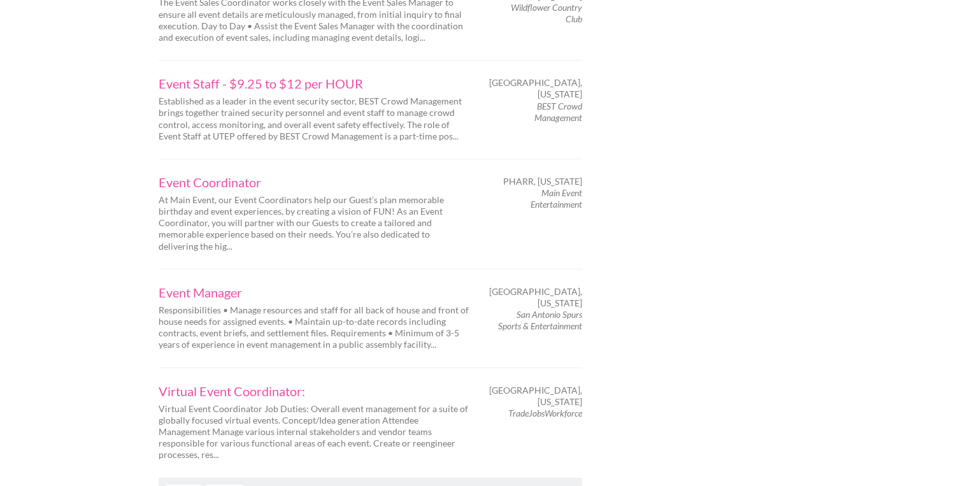 This screenshot has width=963, height=486. Describe the element at coordinates (315, 432) in the screenshot. I see `p: Virtual Event Coordinator Job Duties: Overall event management for a suite of globally focused vi...` at that location.